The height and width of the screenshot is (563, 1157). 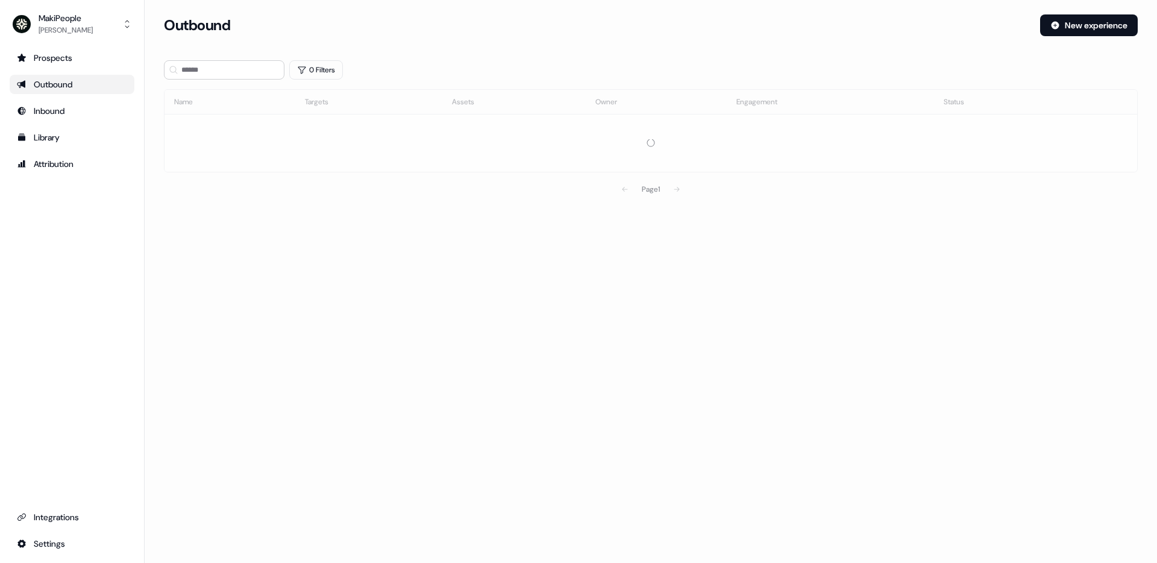 I want to click on div: Integrations, so click(x=72, y=517).